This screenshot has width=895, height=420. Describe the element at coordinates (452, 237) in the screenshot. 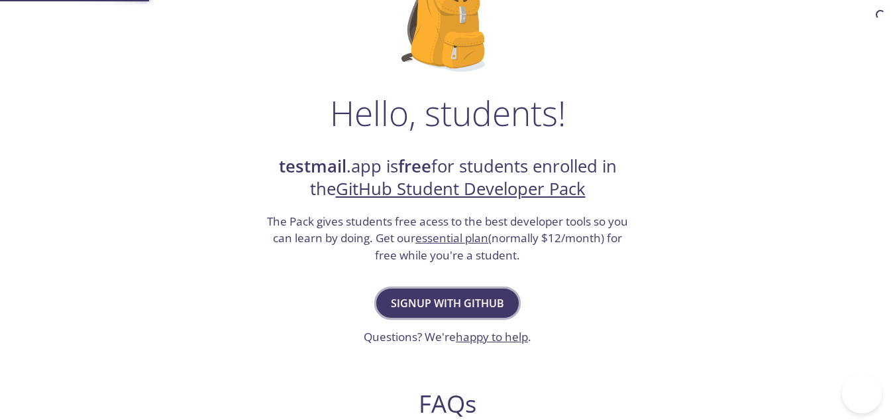

I see `a: essential plan` at that location.